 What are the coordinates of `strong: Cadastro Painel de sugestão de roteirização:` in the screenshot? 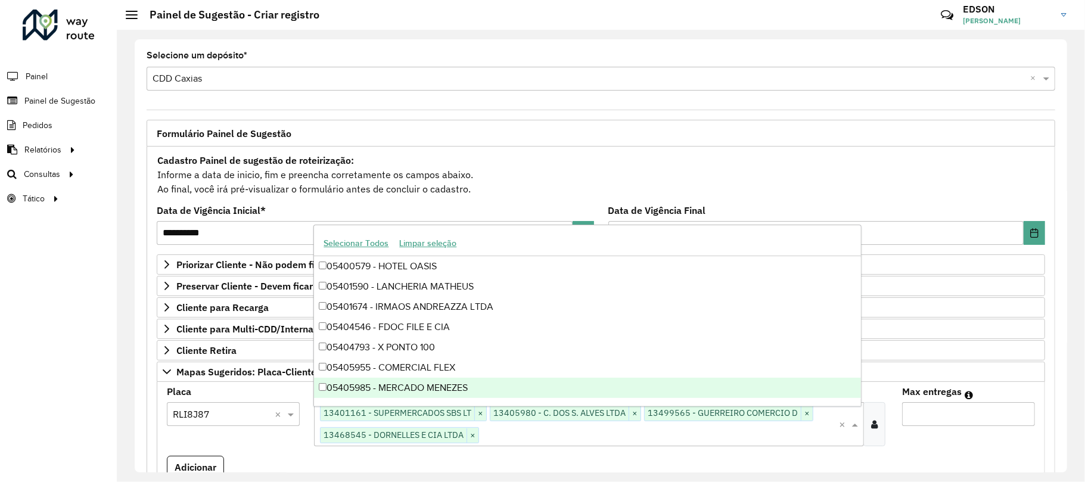 It's located at (256, 160).